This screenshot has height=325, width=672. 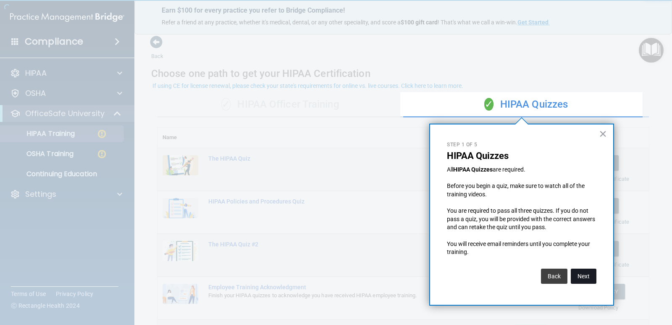 I want to click on p: Step 1 of 5, so click(x=522, y=145).